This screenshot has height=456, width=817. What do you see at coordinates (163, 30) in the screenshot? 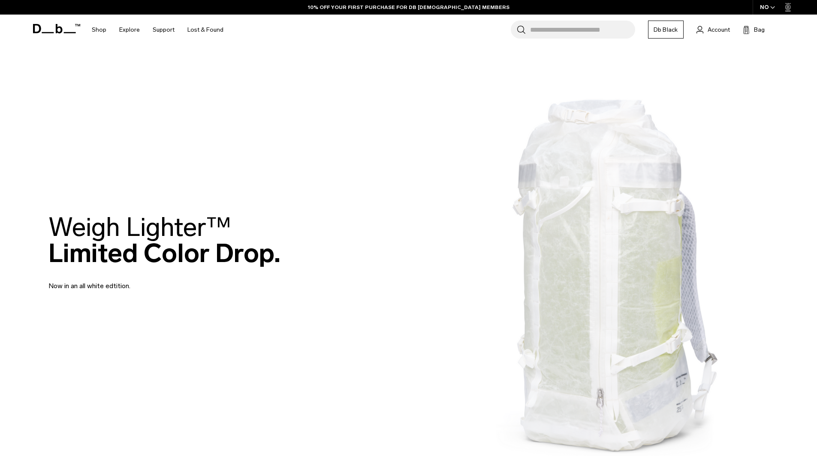
I see `a: Support` at bounding box center [163, 30].